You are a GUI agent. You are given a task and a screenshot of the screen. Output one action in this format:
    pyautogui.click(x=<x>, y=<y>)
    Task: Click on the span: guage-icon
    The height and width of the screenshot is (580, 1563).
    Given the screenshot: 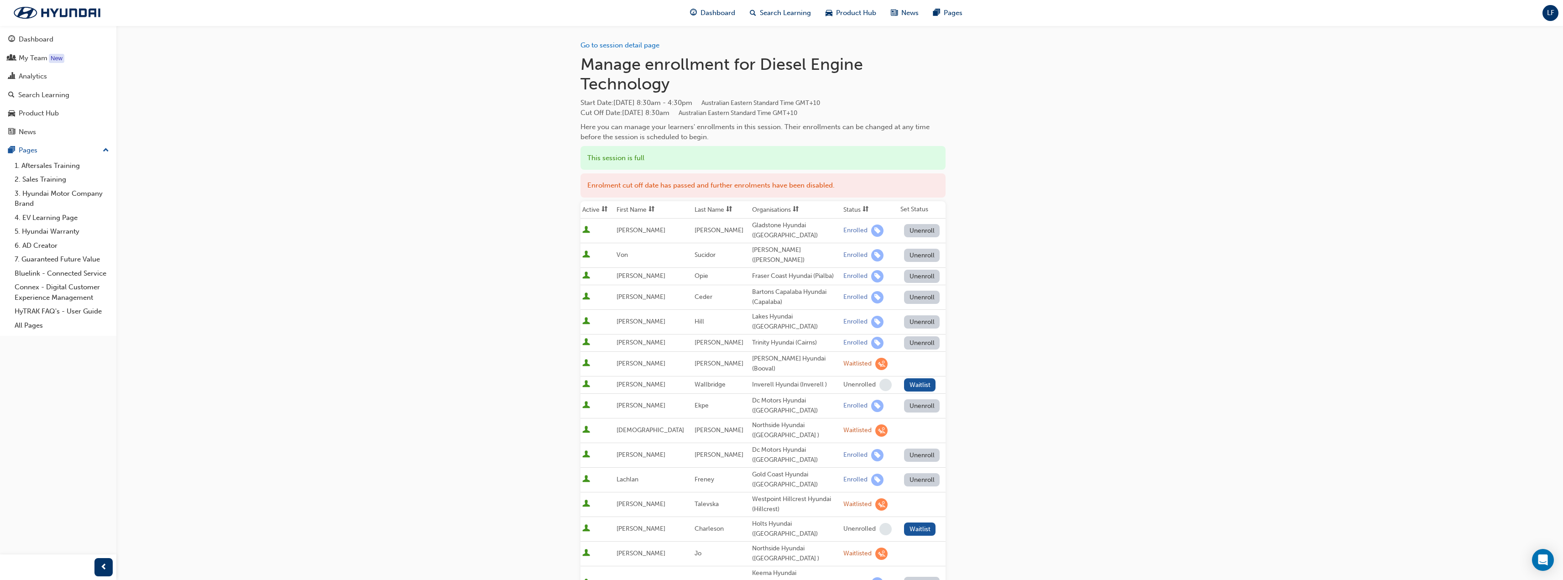 What is the action you would take?
    pyautogui.click(x=693, y=13)
    